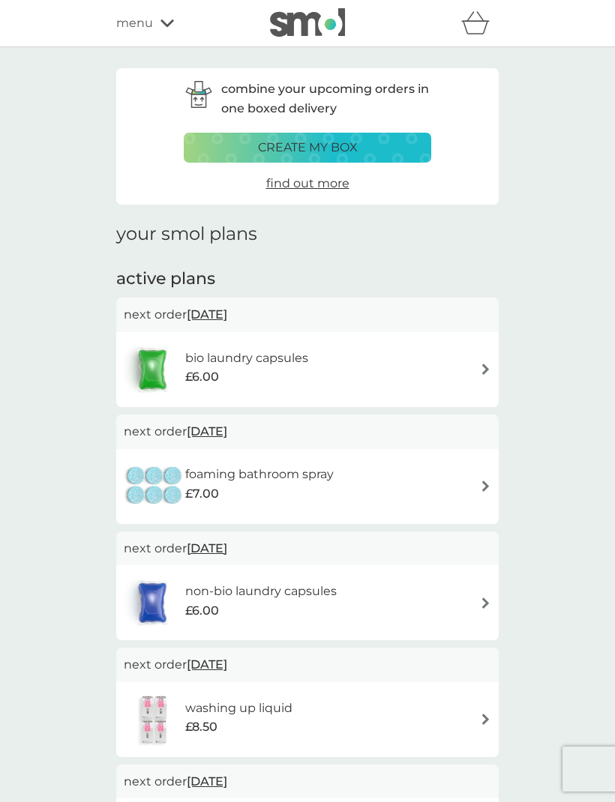  Describe the element at coordinates (238, 708) in the screenshot. I see `h6: washing up liquid` at that location.